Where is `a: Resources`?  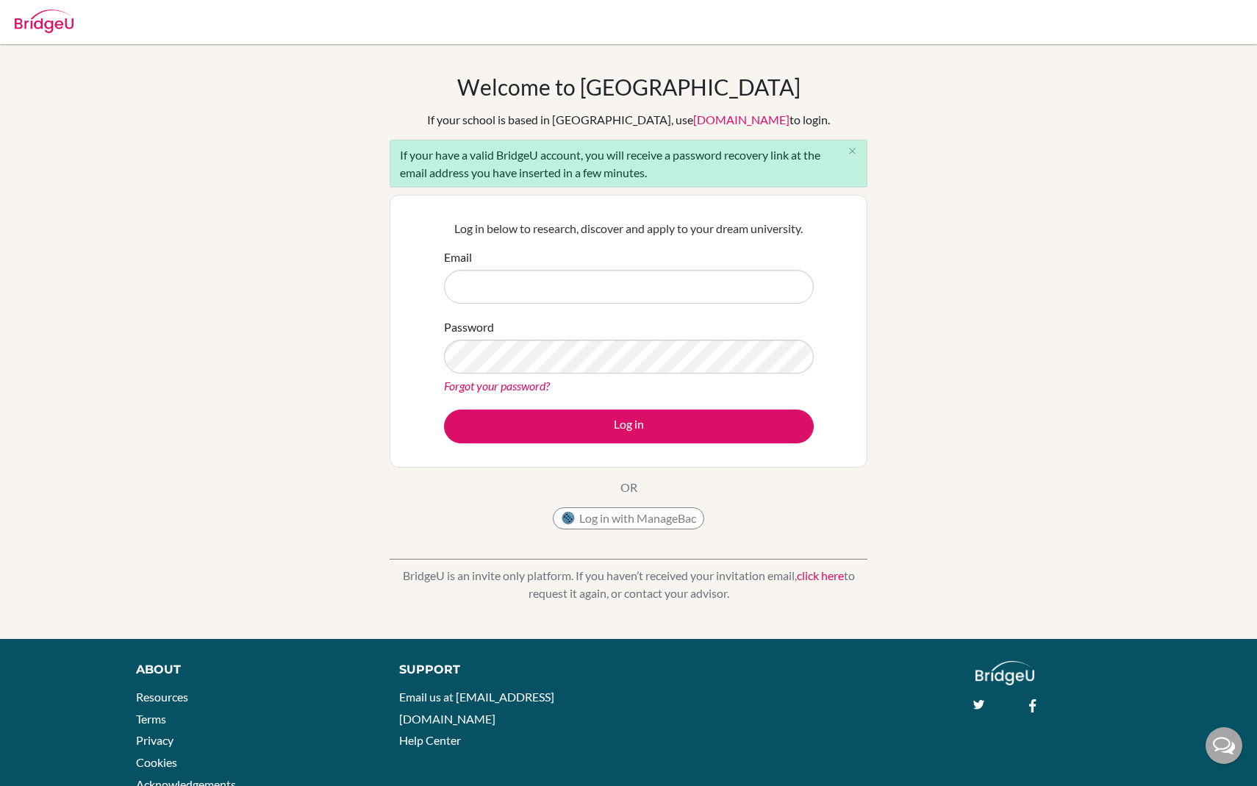
a: Resources is located at coordinates (162, 696).